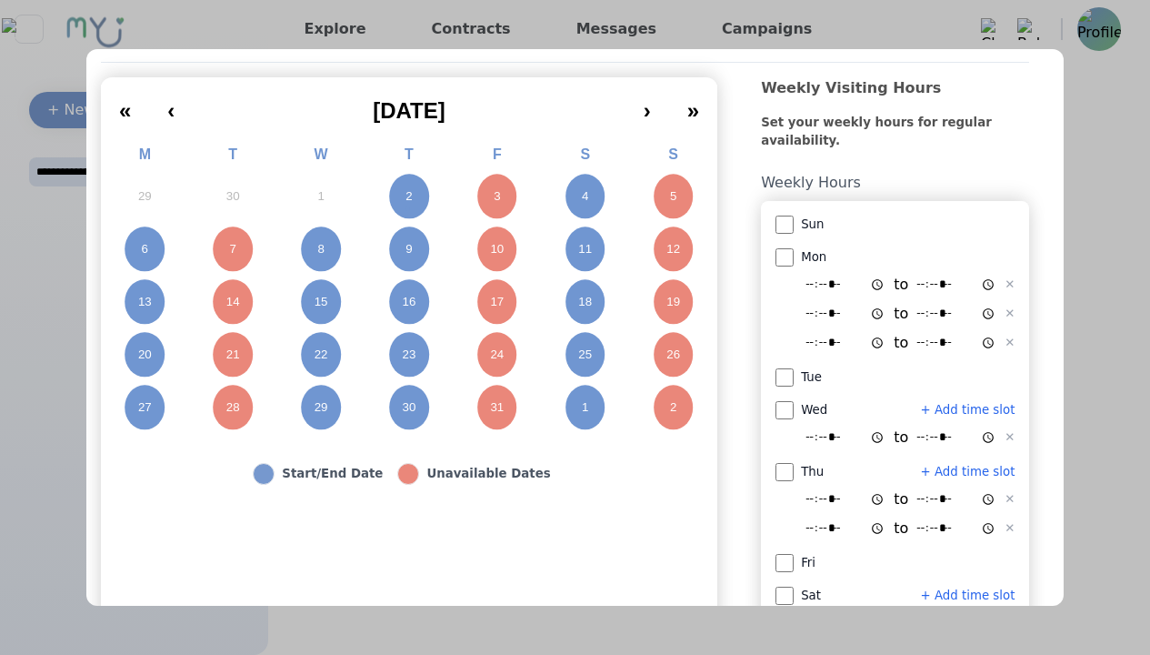 The image size is (1150, 655). I want to click on button: October 1, 2025, so click(321, 196).